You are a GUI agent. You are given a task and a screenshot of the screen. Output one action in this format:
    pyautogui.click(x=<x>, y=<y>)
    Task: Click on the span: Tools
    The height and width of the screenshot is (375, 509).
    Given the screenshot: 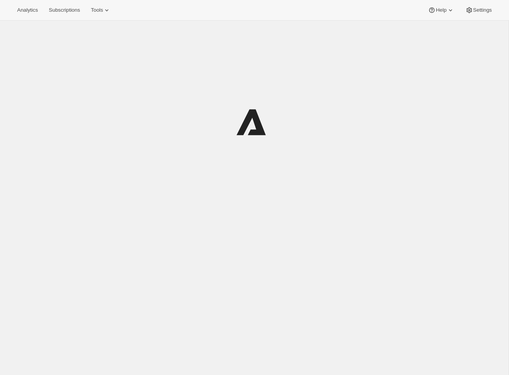 What is the action you would take?
    pyautogui.click(x=97, y=10)
    